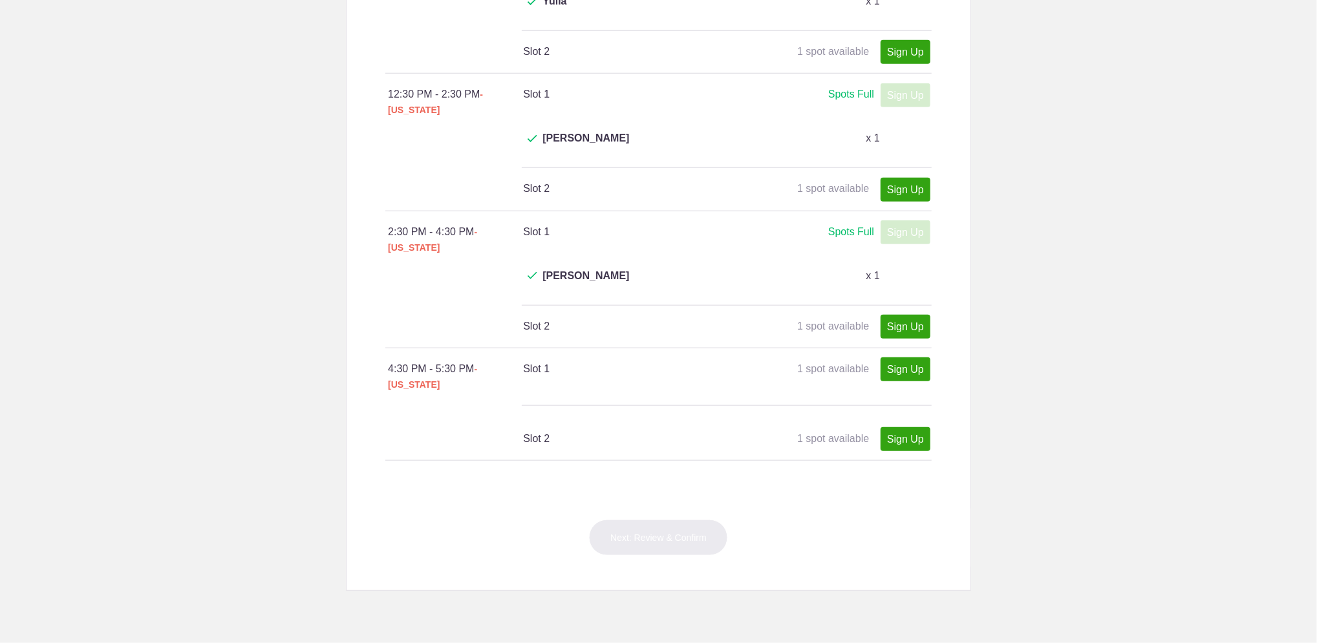  Describe the element at coordinates (455, 377) in the screenshot. I see `div: 4:30 PM - 5:30 PM` at that location.